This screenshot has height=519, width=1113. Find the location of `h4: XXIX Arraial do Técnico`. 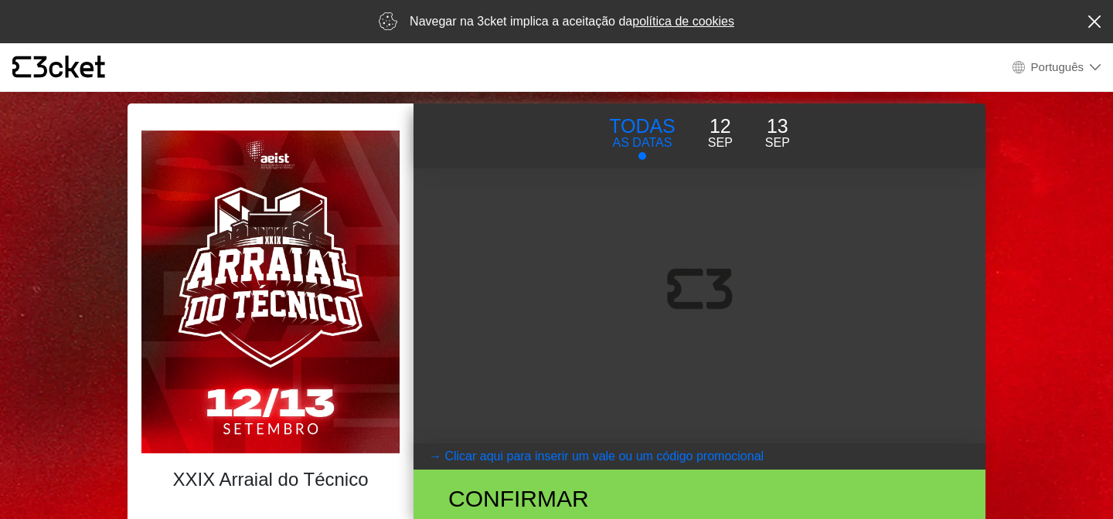

h4: XXIX Arraial do Técnico is located at coordinates (270, 480).